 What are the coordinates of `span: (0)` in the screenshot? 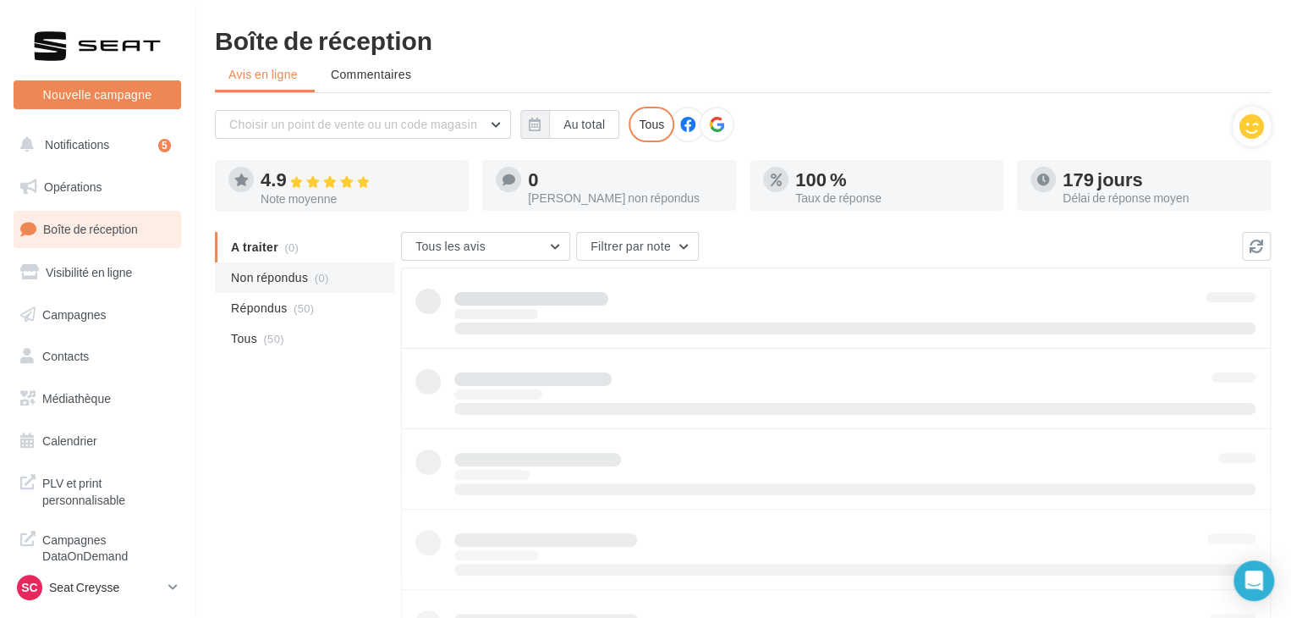 It's located at (322, 278).